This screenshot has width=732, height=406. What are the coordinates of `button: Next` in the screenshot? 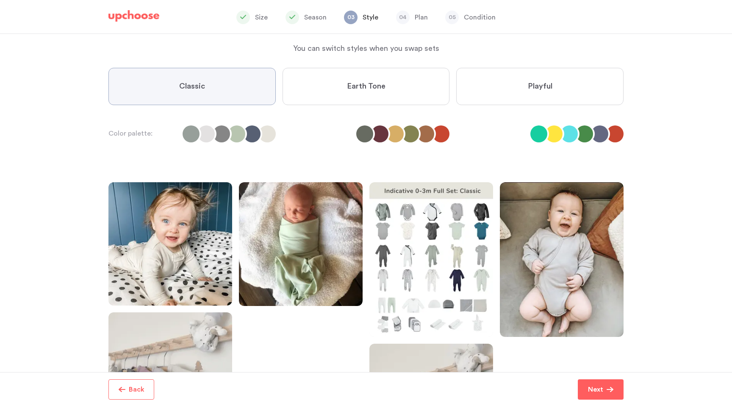 It's located at (601, 390).